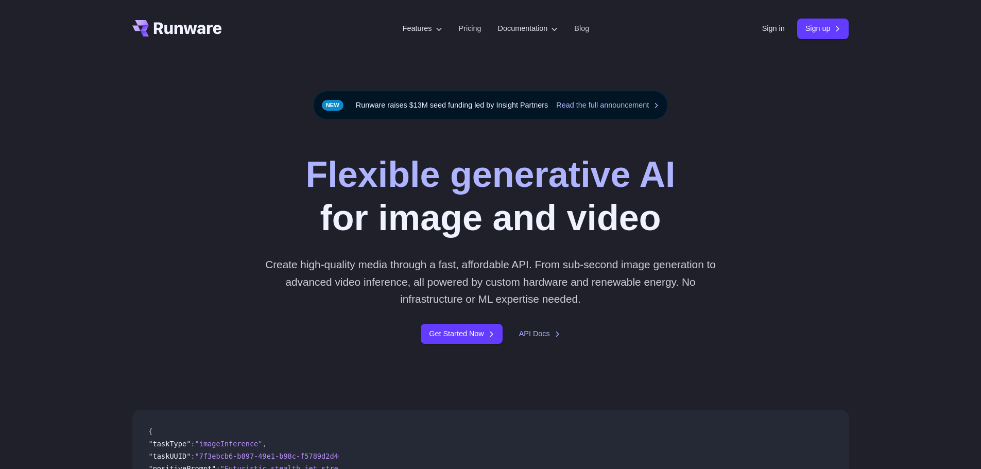 This screenshot has height=469, width=981. Describe the element at coordinates (823, 28) in the screenshot. I see `a: Sign up` at that location.